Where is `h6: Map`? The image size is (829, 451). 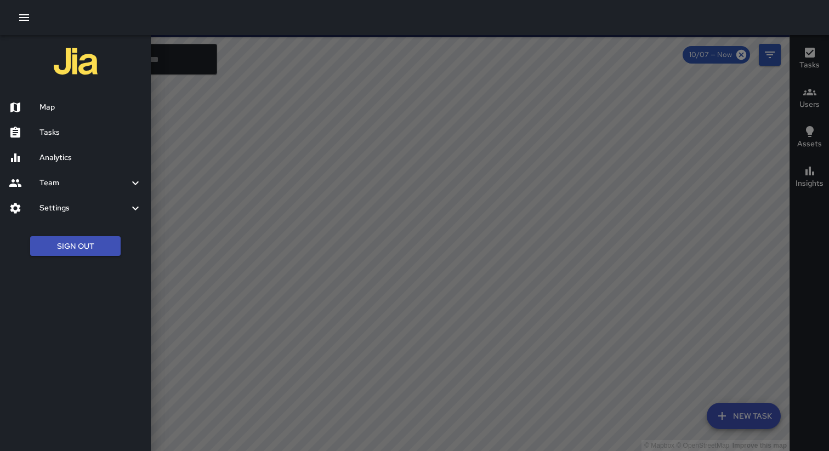 h6: Map is located at coordinates (90, 107).